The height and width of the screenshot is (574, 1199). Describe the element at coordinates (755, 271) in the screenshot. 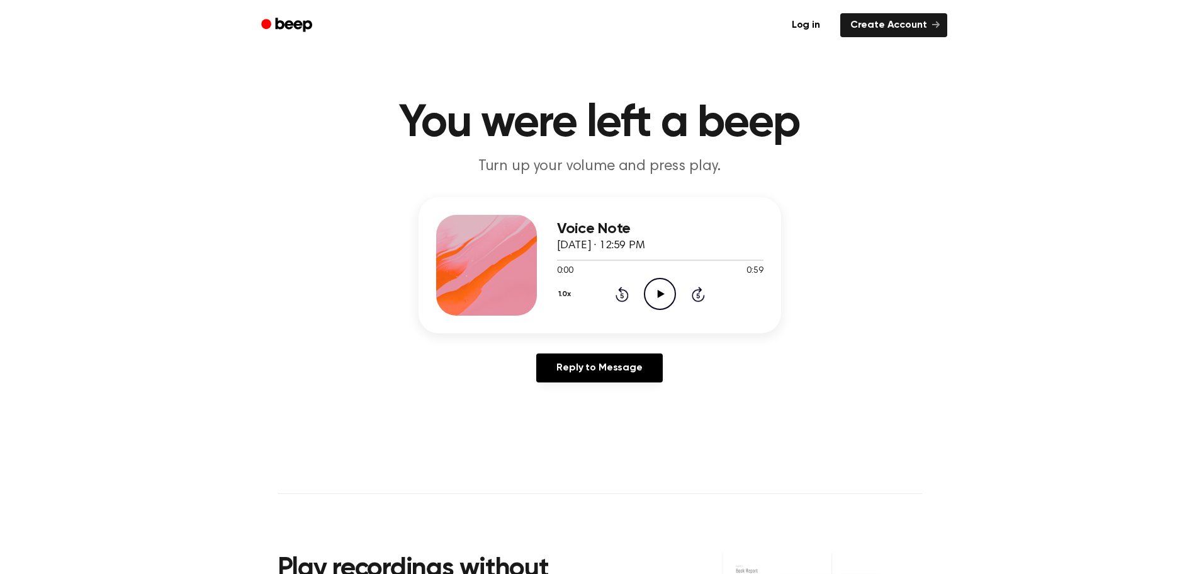

I see `span: 0:59` at that location.